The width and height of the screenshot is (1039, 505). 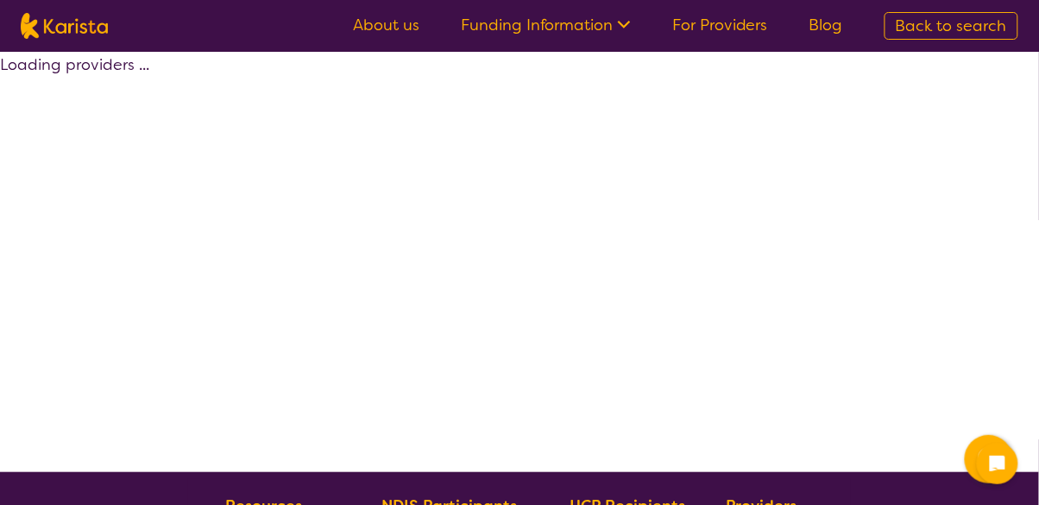 I want to click on a: Funding Information, so click(x=545, y=25).